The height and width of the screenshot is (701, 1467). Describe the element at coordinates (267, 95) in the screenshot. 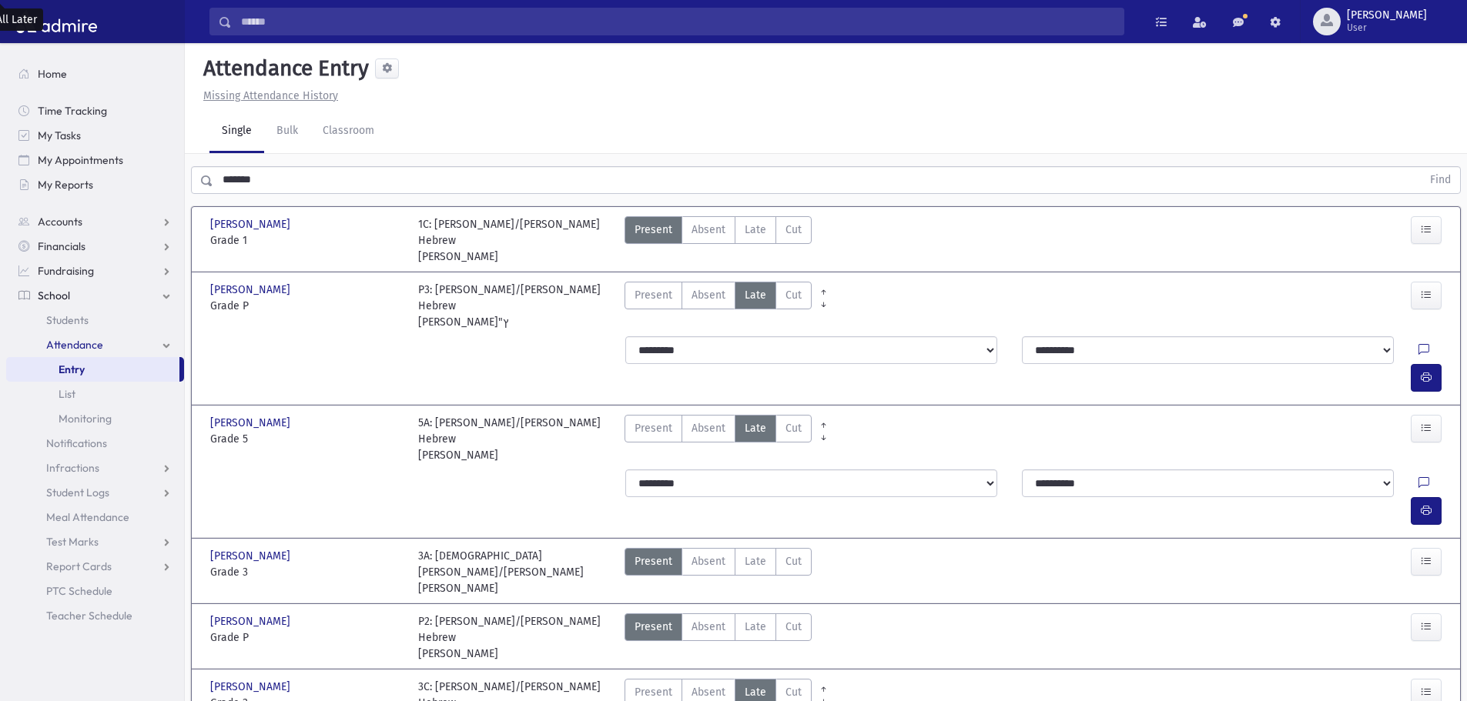

I see `a: Missing Attendance History` at that location.